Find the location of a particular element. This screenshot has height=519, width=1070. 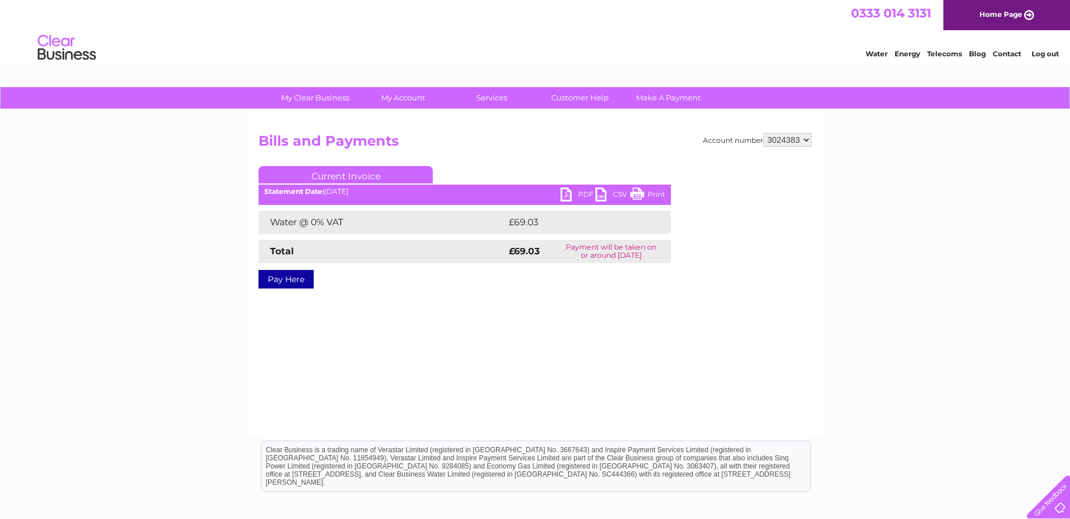

strong: £69.03 is located at coordinates (524, 251).